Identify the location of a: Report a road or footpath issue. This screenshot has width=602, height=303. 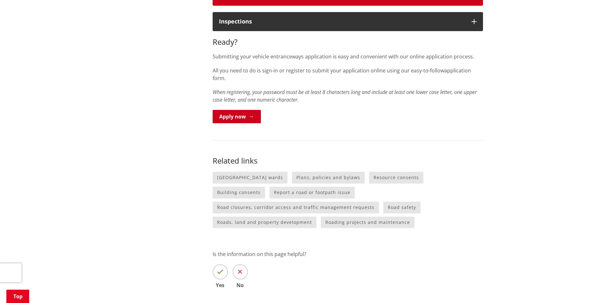
(312, 192).